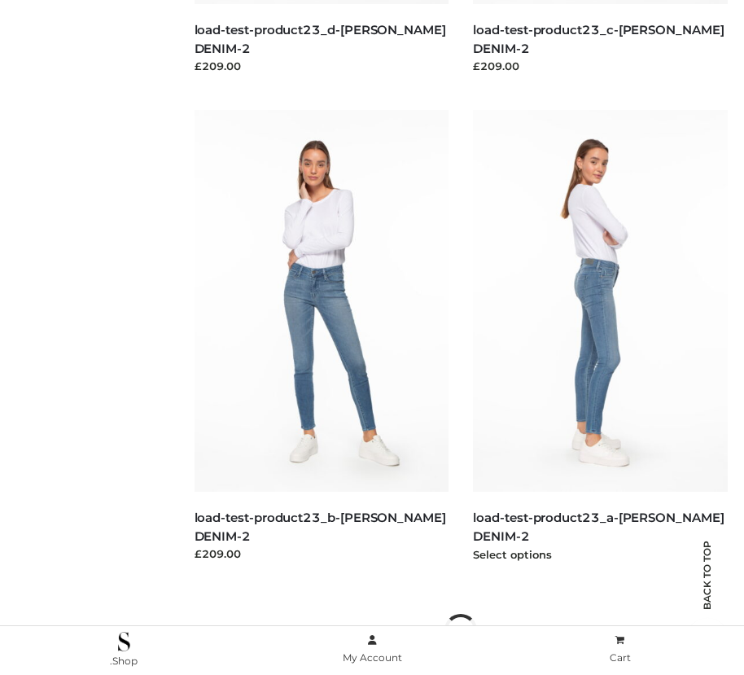 This screenshot has height=675, width=744. What do you see at coordinates (708, 590) in the screenshot?
I see `span: Back to top` at bounding box center [708, 590].